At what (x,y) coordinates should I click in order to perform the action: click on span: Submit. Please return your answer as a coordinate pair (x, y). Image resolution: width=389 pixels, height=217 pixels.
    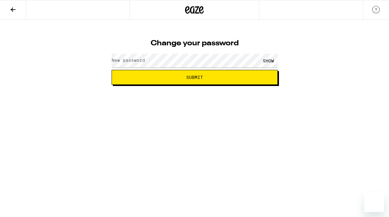
    Looking at the image, I should click on (195, 77).